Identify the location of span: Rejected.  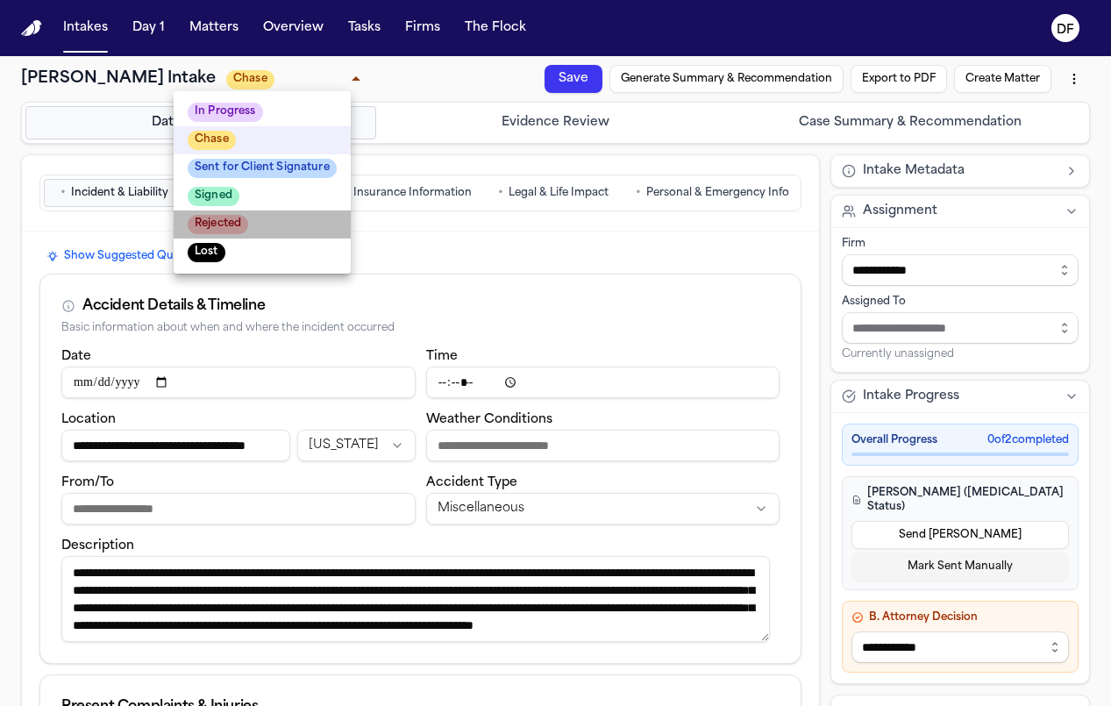
(217, 224).